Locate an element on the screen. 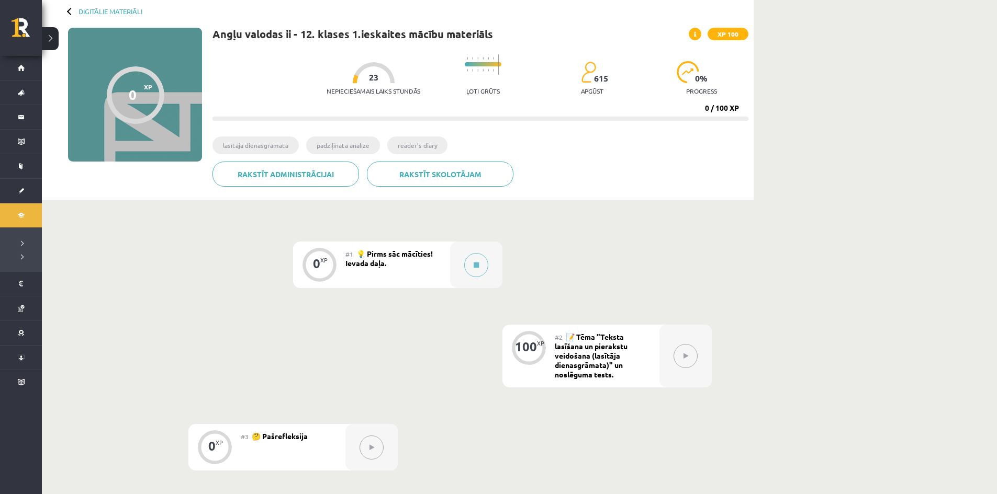 Image resolution: width=997 pixels, height=494 pixels. span: XP 100 is located at coordinates (728, 34).